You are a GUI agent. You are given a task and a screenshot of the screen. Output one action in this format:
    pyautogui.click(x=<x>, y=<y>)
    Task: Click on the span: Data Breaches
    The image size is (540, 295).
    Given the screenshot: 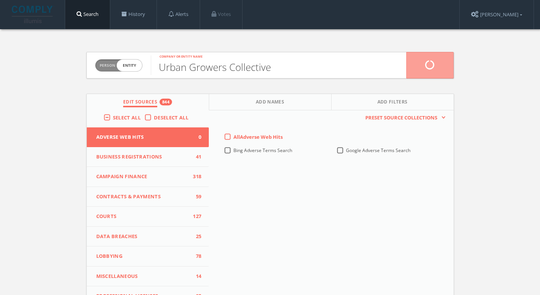 What is the action you would take?
    pyautogui.click(x=143, y=236)
    